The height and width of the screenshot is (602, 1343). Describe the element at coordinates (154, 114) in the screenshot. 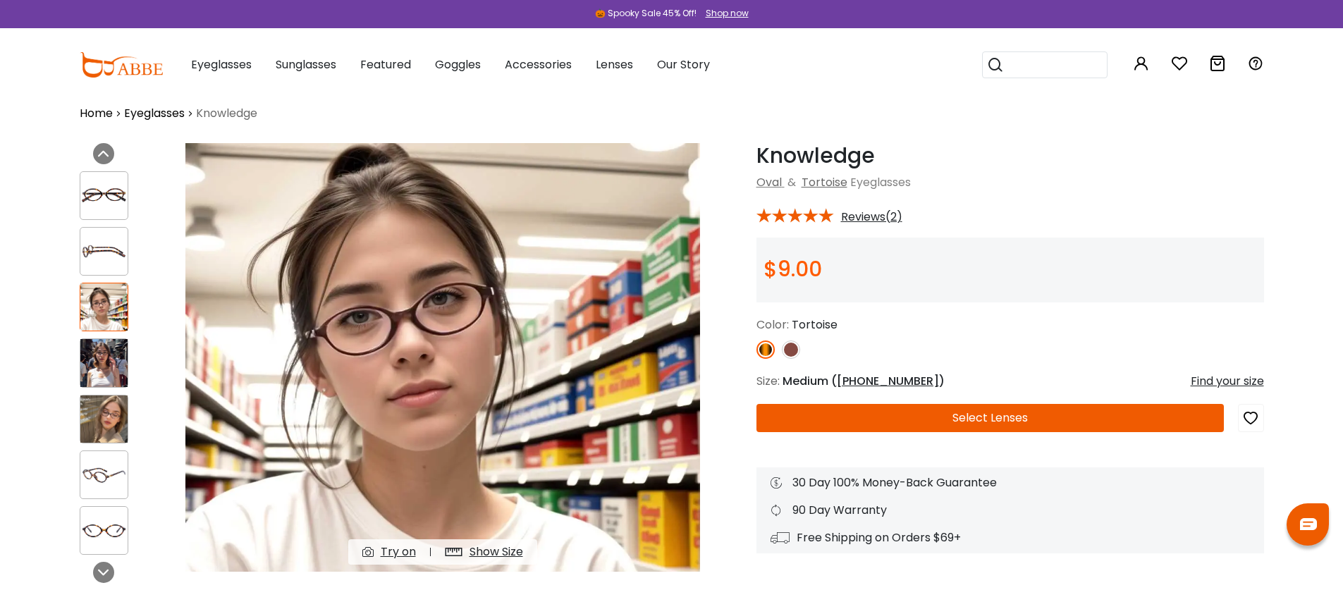

I see `a: Eyeglasses` at that location.